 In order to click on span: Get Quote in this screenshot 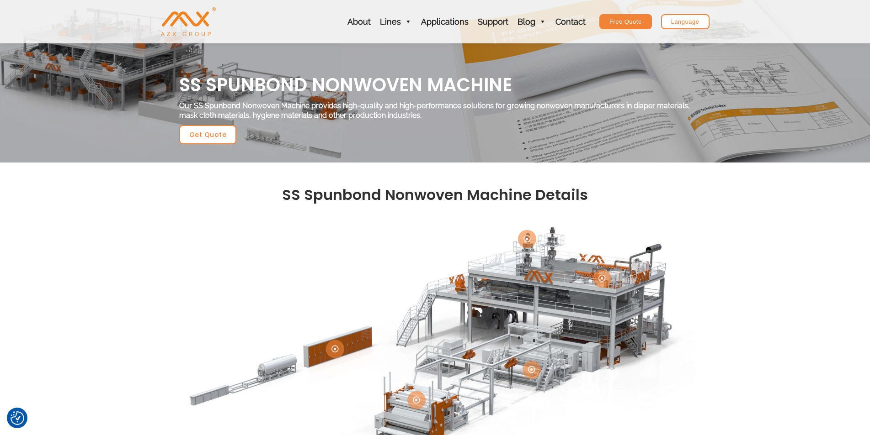, I will do `click(208, 135)`.